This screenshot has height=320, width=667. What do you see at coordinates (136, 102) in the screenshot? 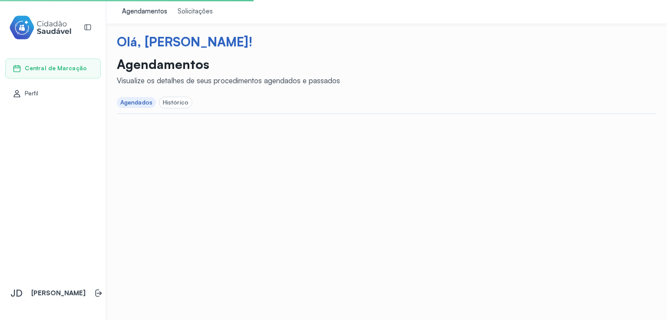
I see `div: Agendados` at bounding box center [136, 102].